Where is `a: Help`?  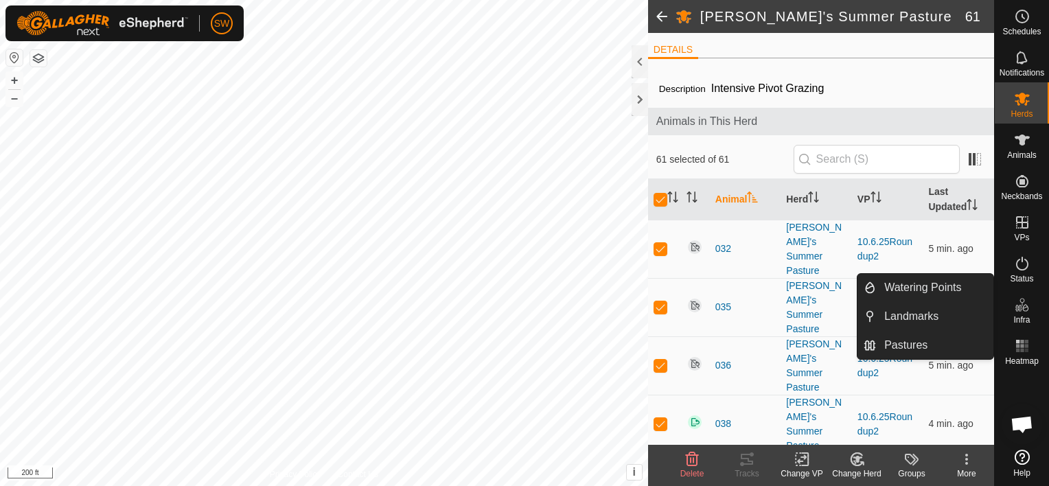 a: Help is located at coordinates (1021, 463).